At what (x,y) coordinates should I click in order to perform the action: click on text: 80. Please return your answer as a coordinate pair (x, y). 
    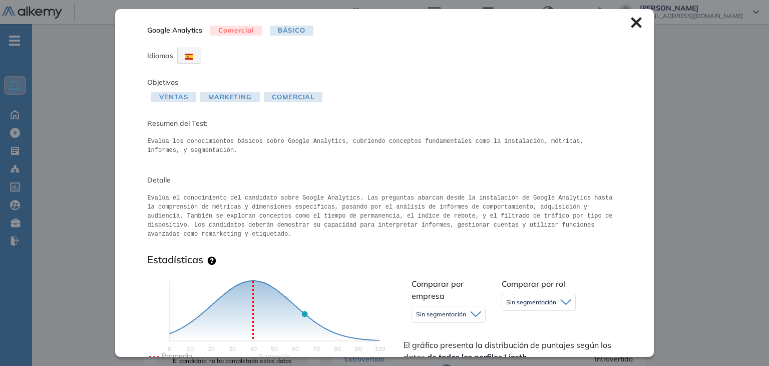
    Looking at the image, I should click on (338, 348).